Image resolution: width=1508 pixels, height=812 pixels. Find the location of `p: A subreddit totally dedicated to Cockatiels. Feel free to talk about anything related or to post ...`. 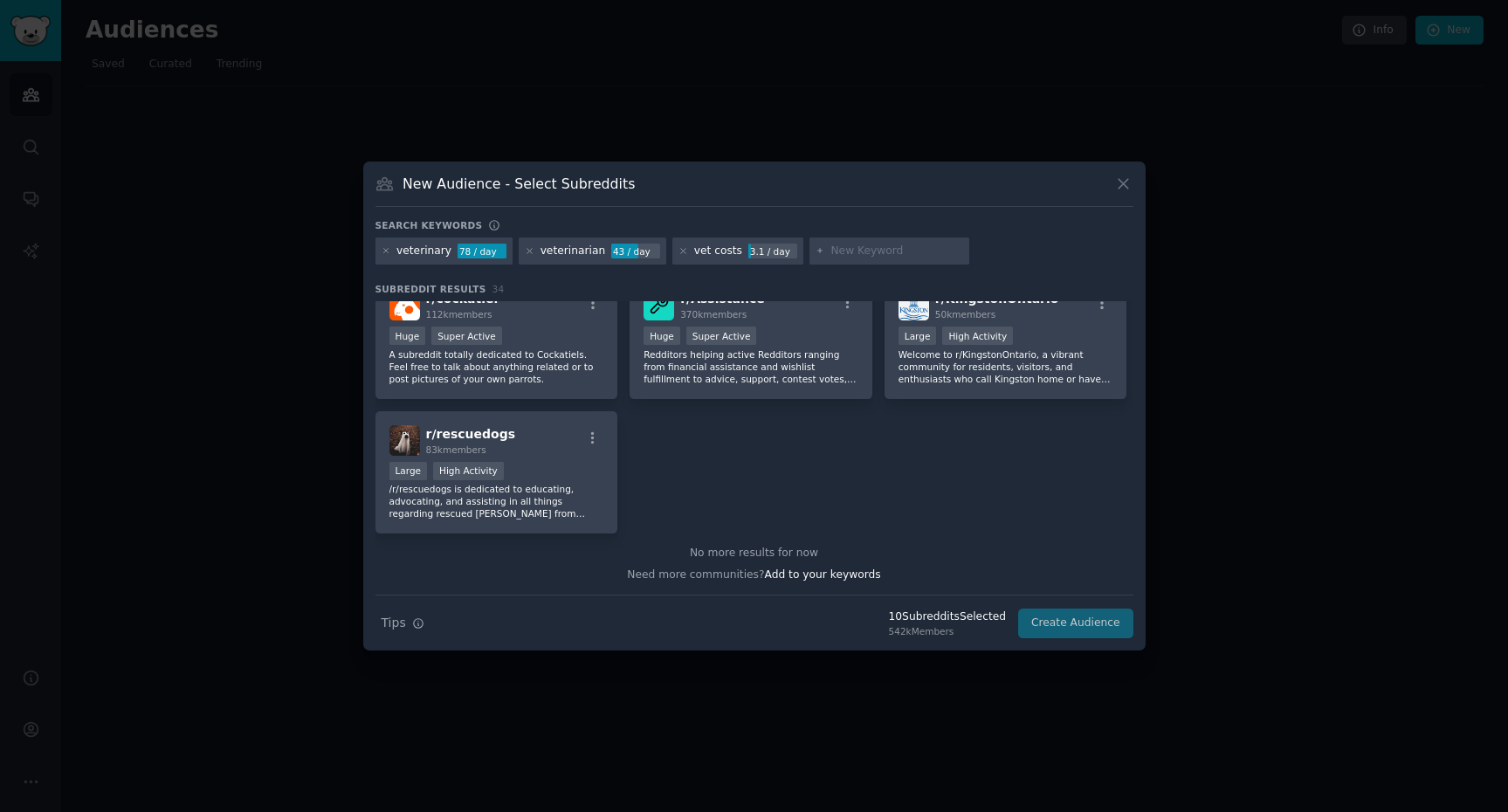

p: A subreddit totally dedicated to Cockatiels. Feel free to talk about anything related or to post ... is located at coordinates (496, 366).